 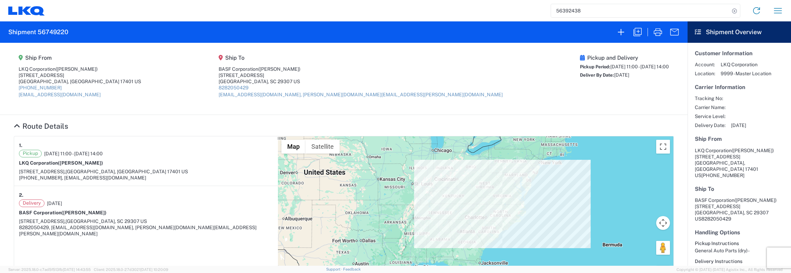 I want to click on span: Location:, so click(x=705, y=73).